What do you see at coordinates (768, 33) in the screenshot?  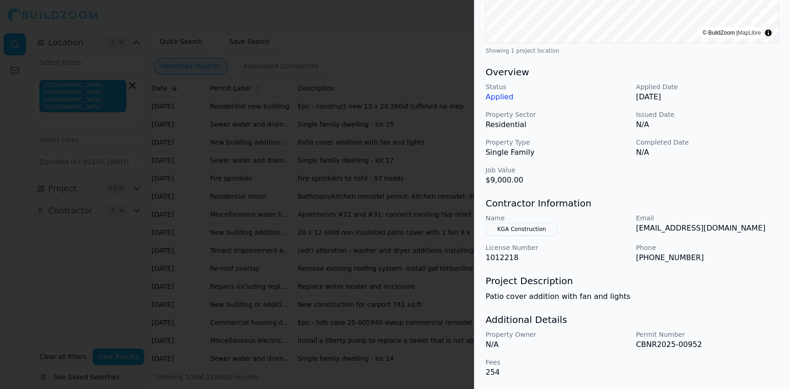 I see `summary: Toggle attribution` at bounding box center [768, 33].